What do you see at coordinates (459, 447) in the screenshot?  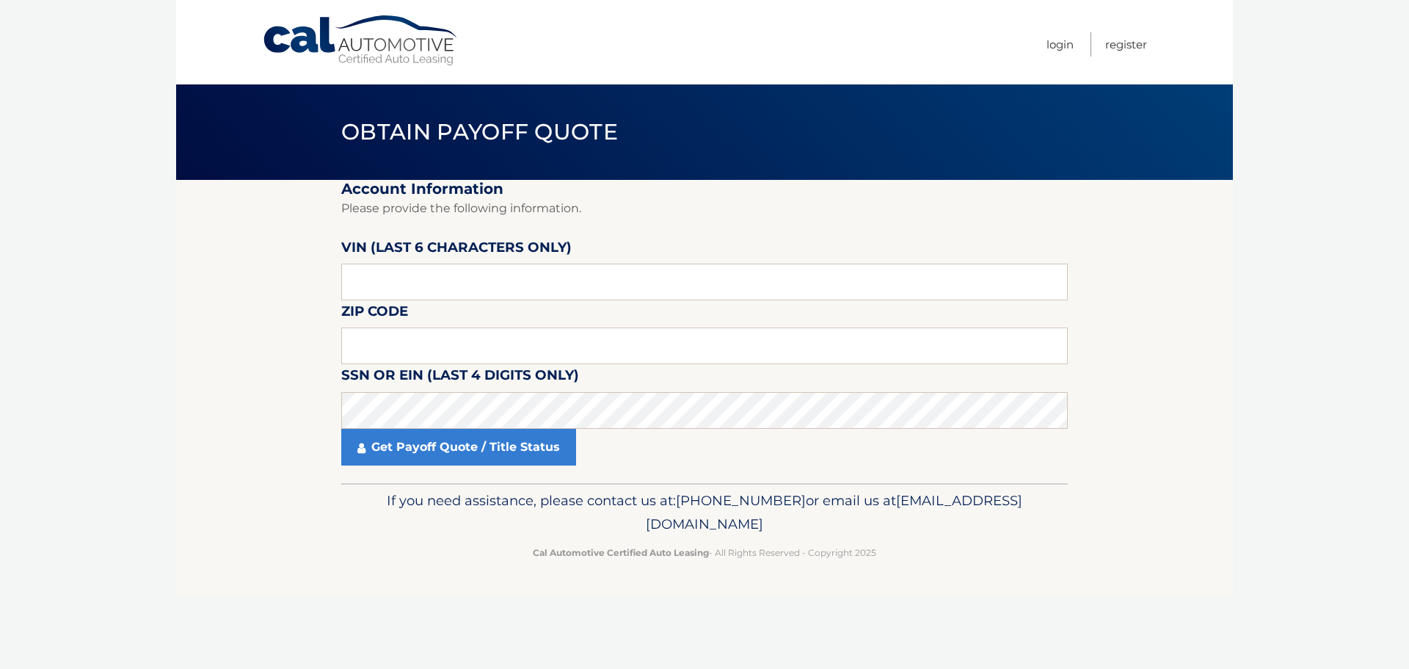 I see `a: Get Payoff Quote / Title Status` at bounding box center [459, 447].